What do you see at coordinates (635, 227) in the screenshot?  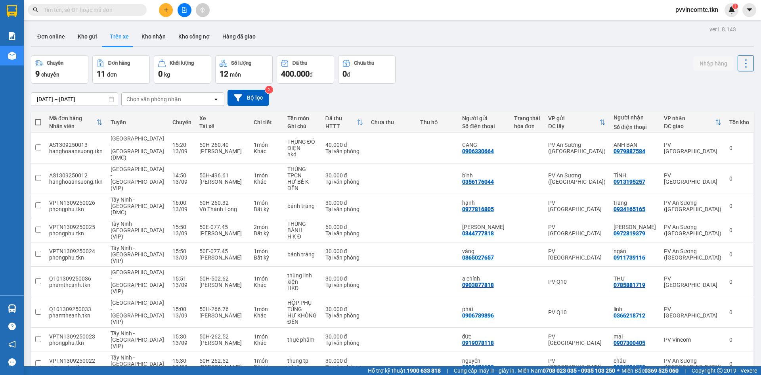 I see `div: ANH DUY` at bounding box center [635, 227].